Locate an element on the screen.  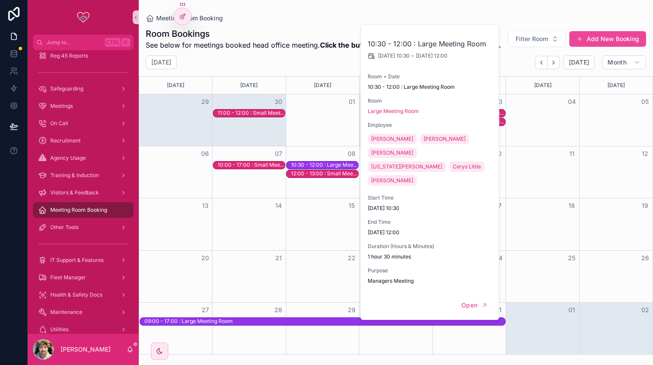
button: 27 is located at coordinates (205, 310).